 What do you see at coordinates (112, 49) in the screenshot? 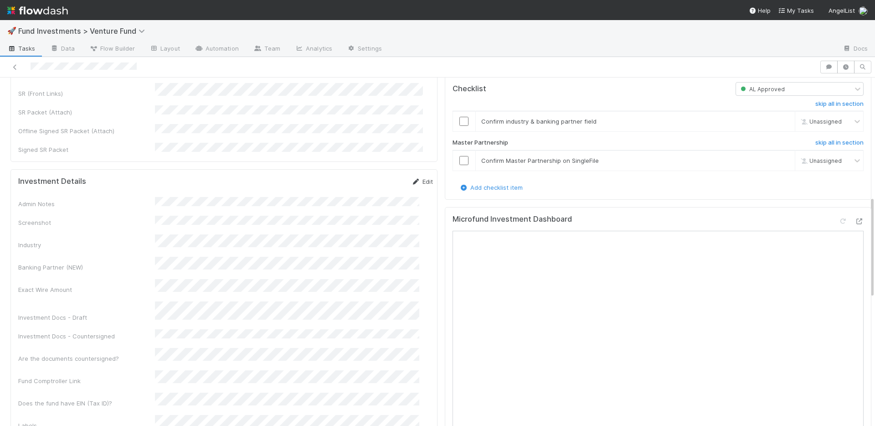
I see `a: Flow Builder` at bounding box center [112, 49].